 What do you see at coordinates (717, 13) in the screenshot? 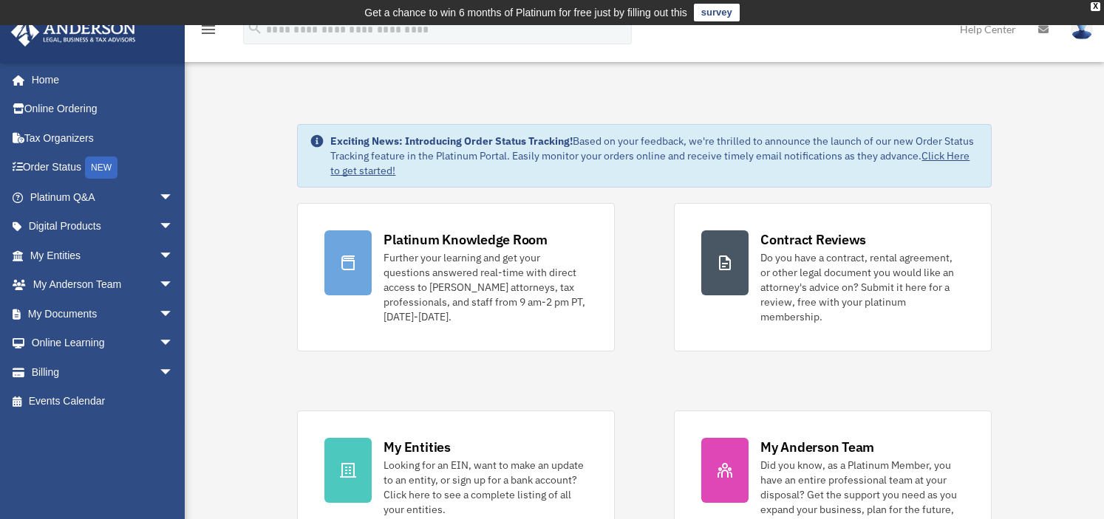
I see `a: survey` at bounding box center [717, 13].